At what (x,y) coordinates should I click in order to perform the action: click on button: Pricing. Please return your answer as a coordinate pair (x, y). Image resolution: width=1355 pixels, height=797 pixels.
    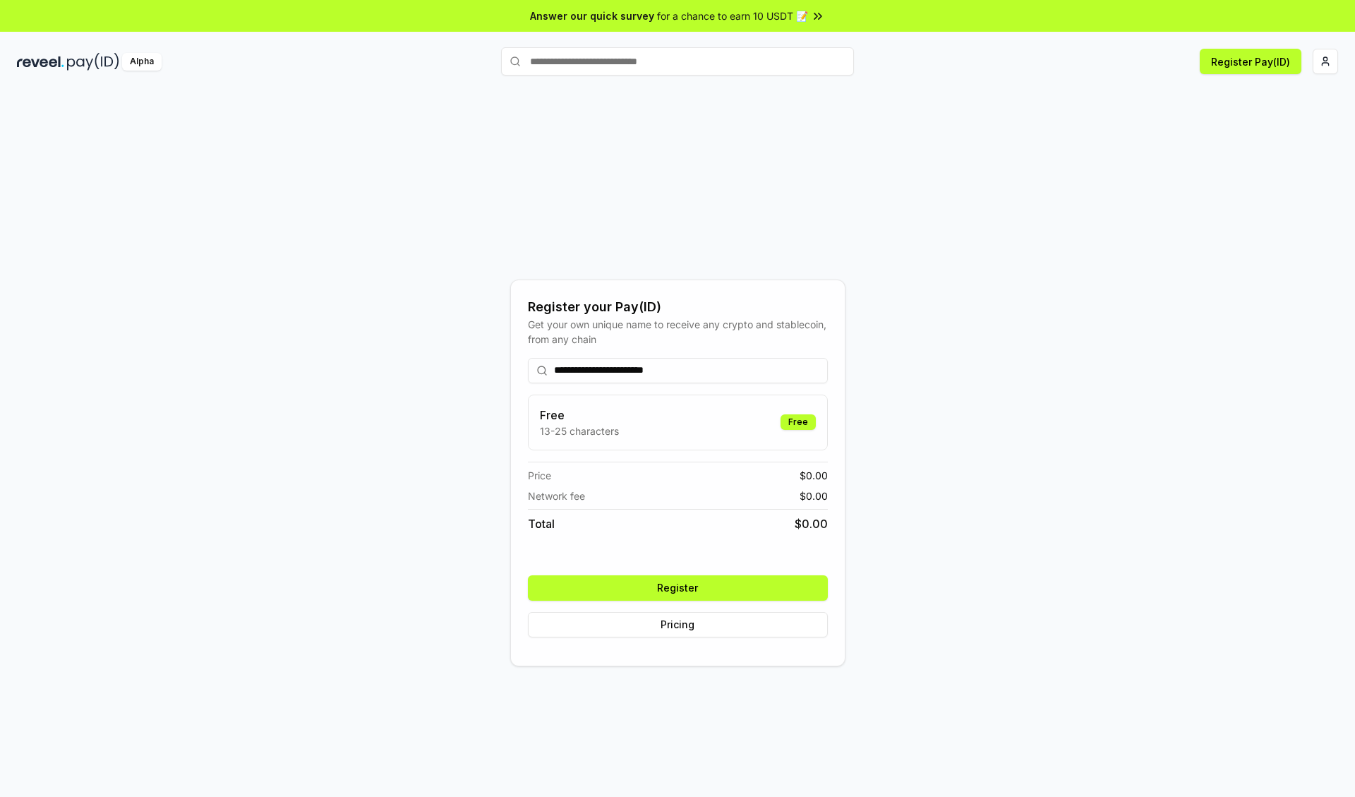
    Looking at the image, I should click on (677, 625).